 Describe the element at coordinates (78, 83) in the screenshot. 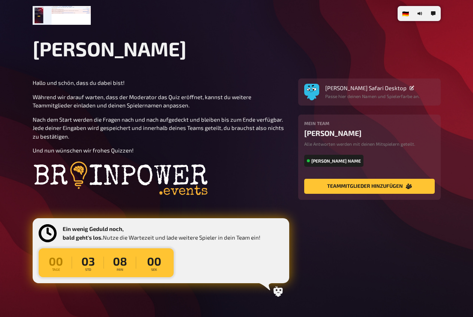

I see `span: Hallo und schön, dass du dabei bist!` at that location.